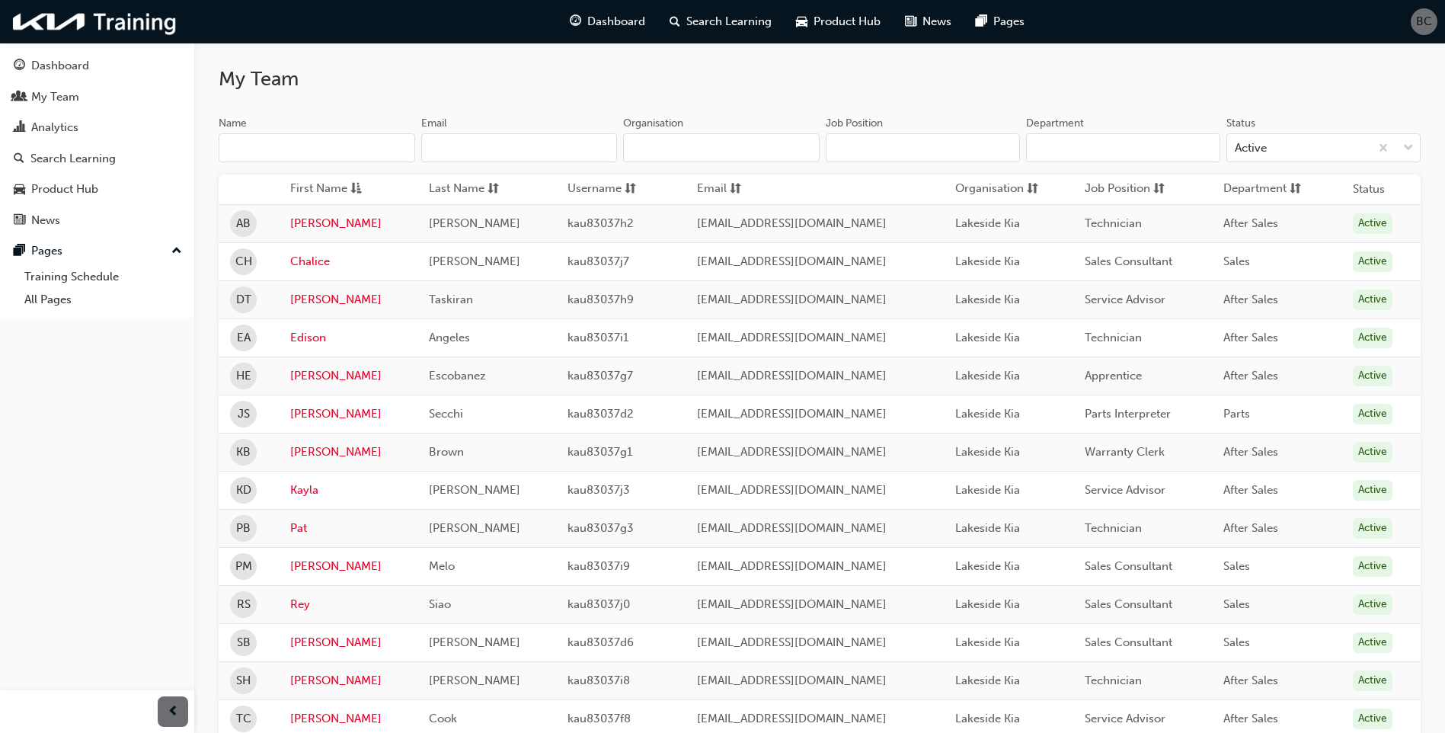  I want to click on span: PB, so click(243, 528).